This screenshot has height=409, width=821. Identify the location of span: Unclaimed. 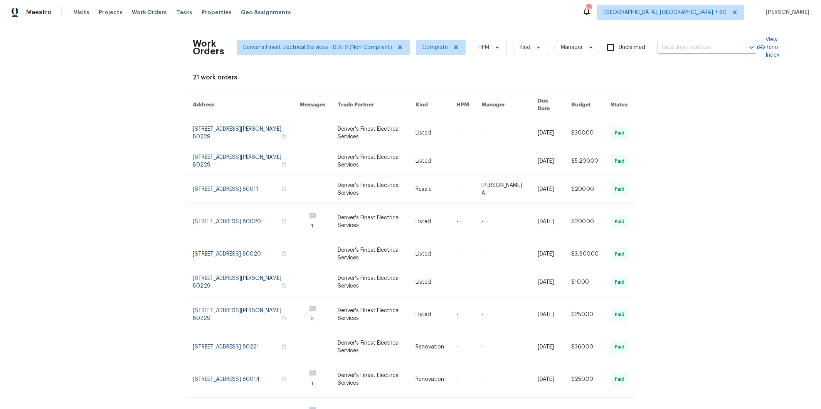
(631, 47).